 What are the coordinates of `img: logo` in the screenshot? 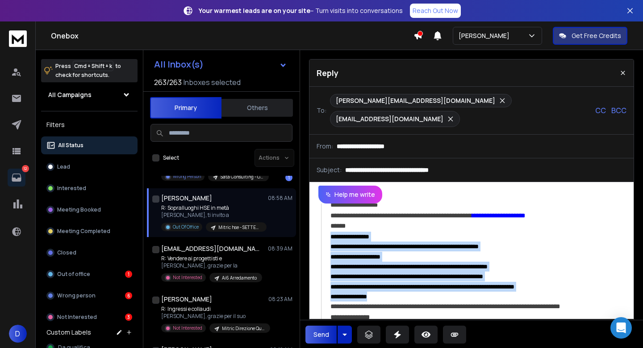 It's located at (18, 38).